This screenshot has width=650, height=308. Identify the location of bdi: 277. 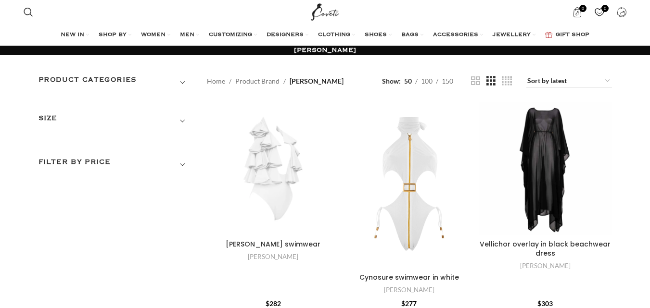
(409, 303).